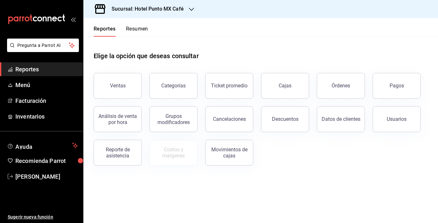  What do you see at coordinates (121, 31) in the screenshot?
I see `div: navigation tabs` at bounding box center [121, 31].